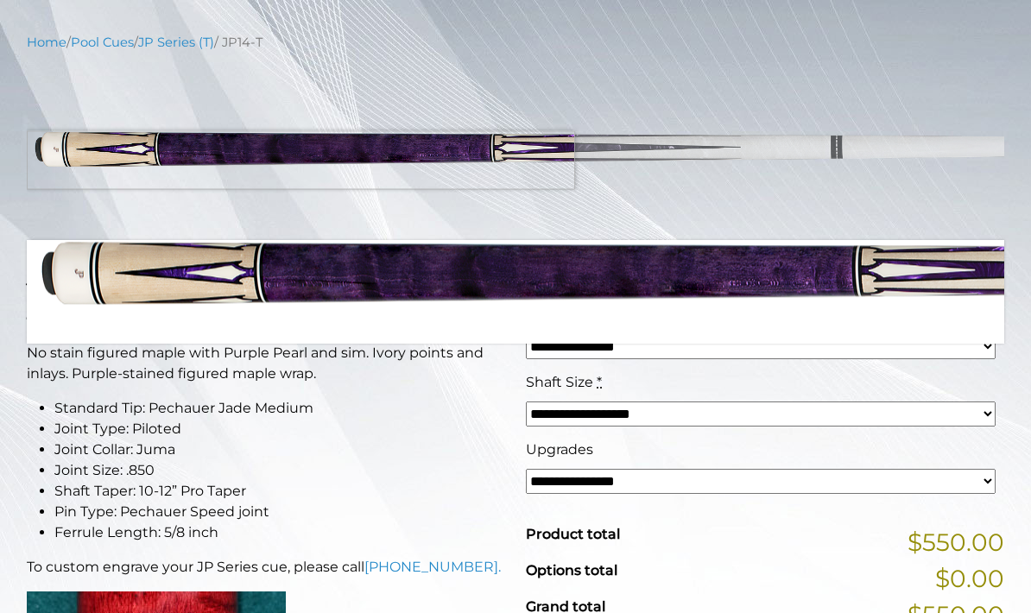  I want to click on a: Pool Cues, so click(102, 42).